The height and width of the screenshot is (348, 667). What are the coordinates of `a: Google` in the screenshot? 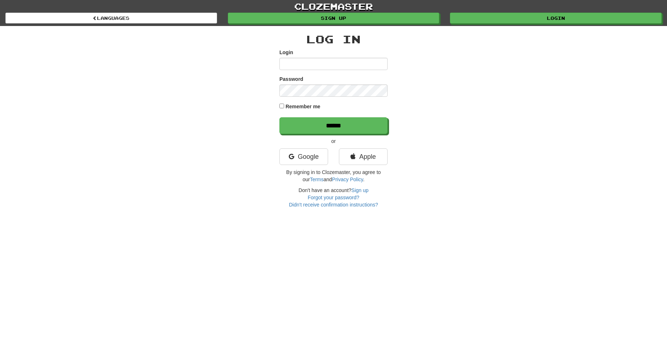 It's located at (304, 157).